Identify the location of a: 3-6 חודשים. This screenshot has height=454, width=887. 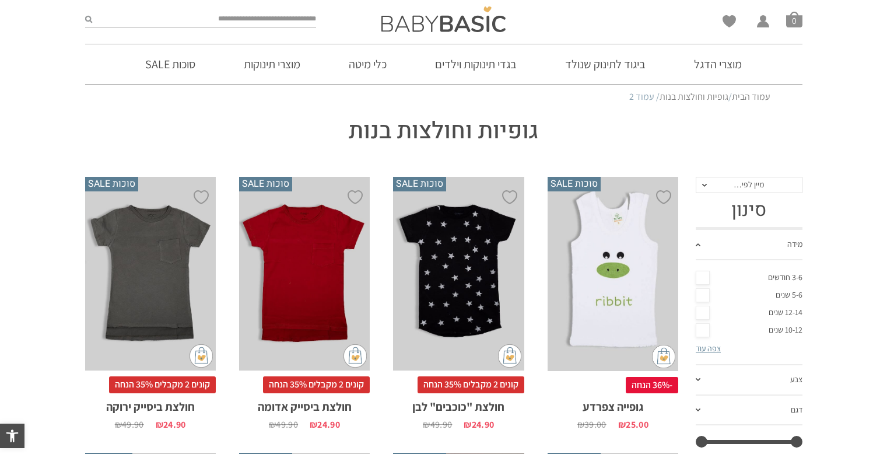
(749, 278).